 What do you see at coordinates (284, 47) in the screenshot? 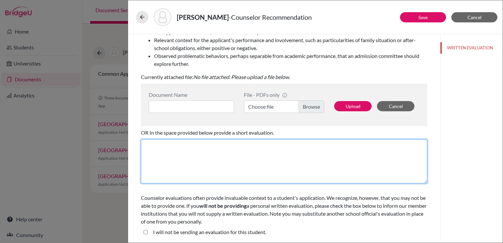
I see `div: Currently attached file:` at bounding box center [284, 47].